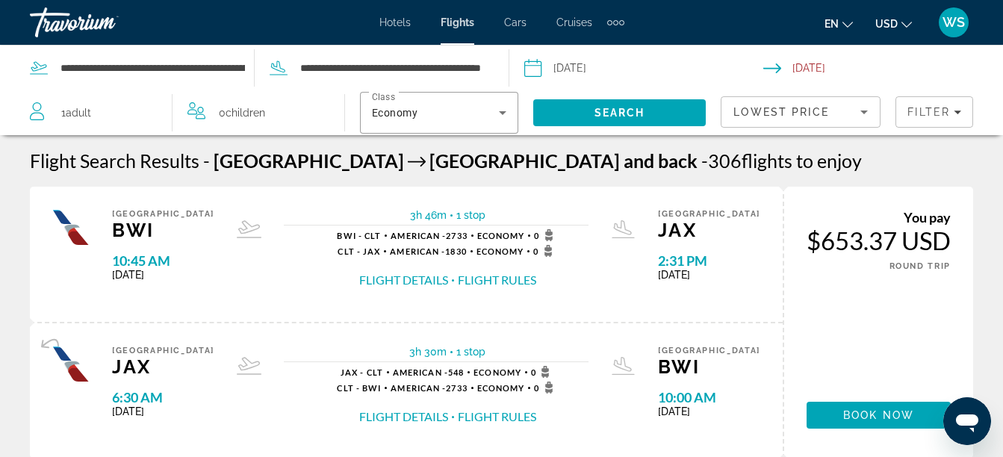  What do you see at coordinates (515, 22) in the screenshot?
I see `span: Cars` at bounding box center [515, 22].